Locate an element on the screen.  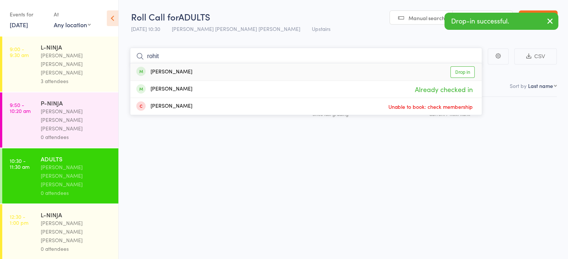
time: 9:50 - 10:20 am is located at coordinates (20, 108).